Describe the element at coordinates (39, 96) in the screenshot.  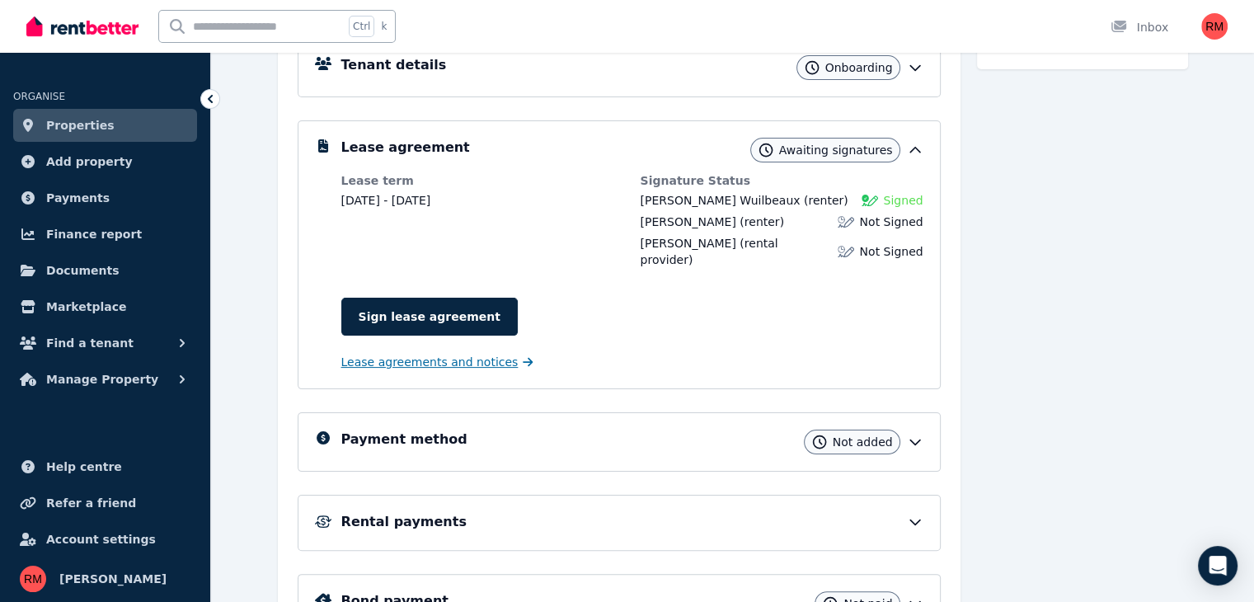
I see `span: ORGANISE` at that location.